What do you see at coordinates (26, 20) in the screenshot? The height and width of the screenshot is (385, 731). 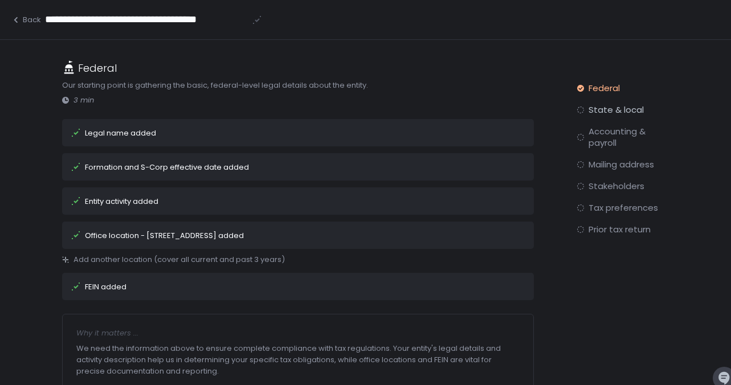 I see `button: Back` at bounding box center [26, 20].